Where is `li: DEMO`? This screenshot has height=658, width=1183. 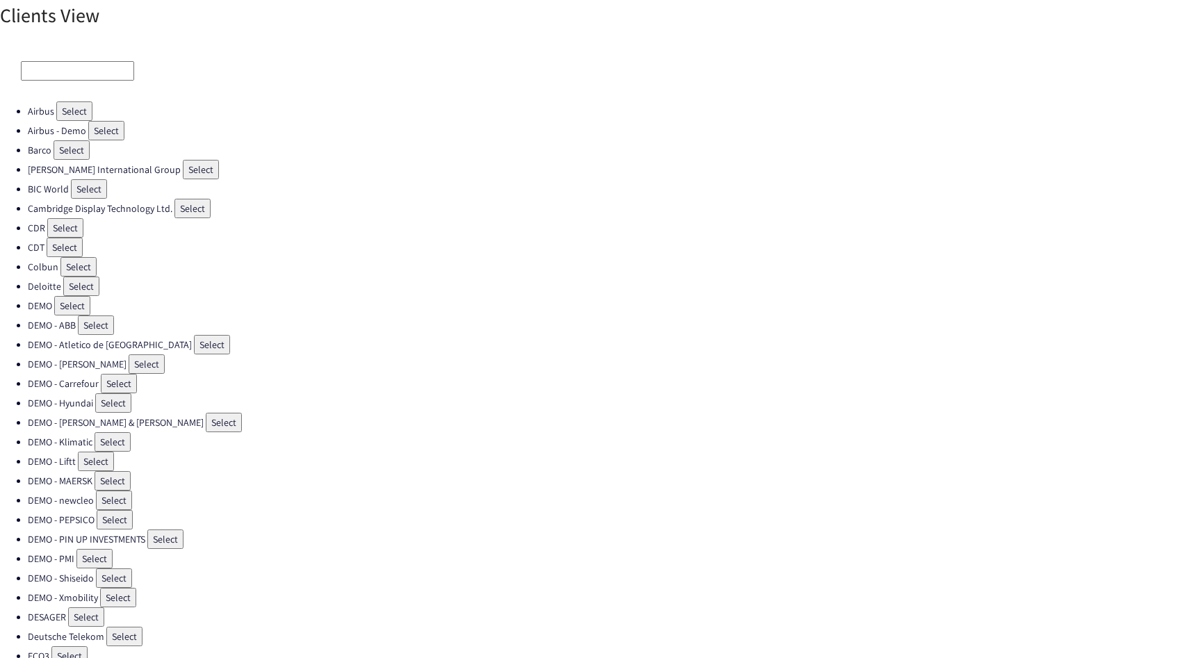
li: DEMO is located at coordinates (605, 306).